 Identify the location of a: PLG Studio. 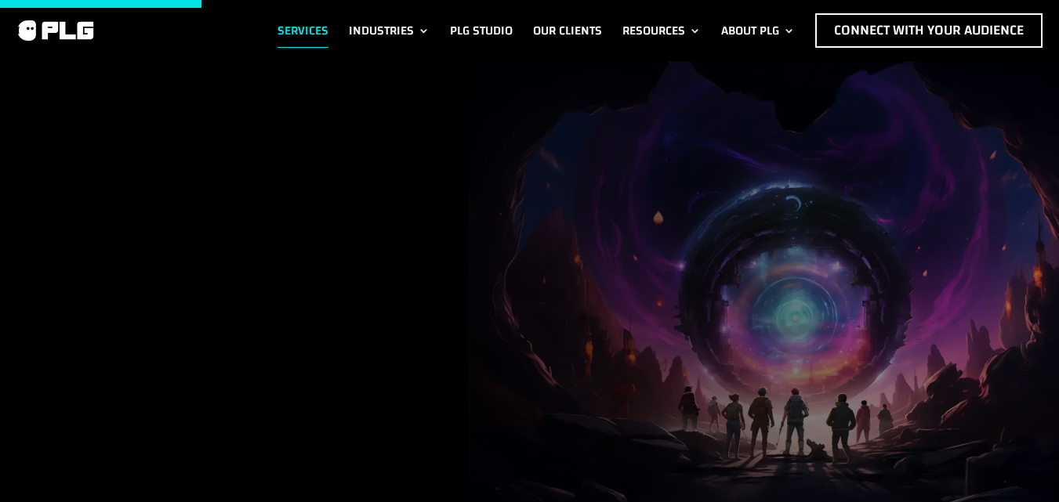
(481, 31).